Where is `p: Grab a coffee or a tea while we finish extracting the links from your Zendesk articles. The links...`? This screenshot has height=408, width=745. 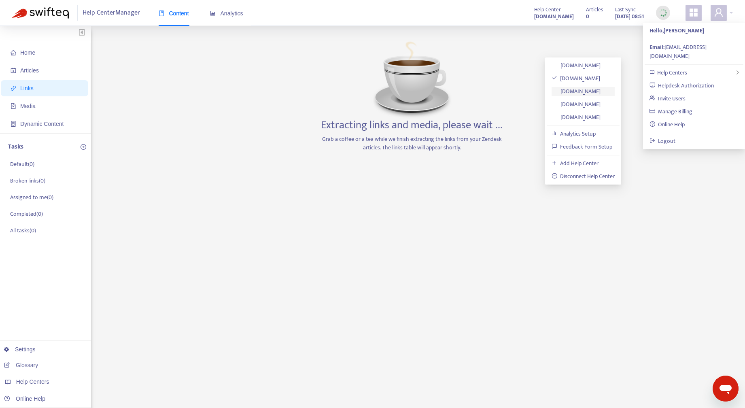 p: Grab a coffee or a tea while we finish extracting the links from your Zendesk articles. The links... is located at coordinates (412, 143).